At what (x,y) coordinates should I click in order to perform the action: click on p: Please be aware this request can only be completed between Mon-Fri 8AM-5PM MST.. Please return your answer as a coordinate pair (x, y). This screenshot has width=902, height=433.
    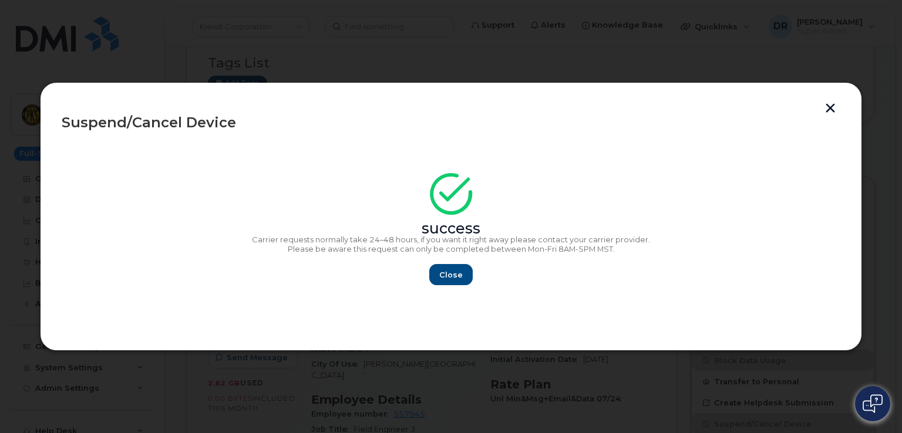
    Looking at the image, I should click on (451, 250).